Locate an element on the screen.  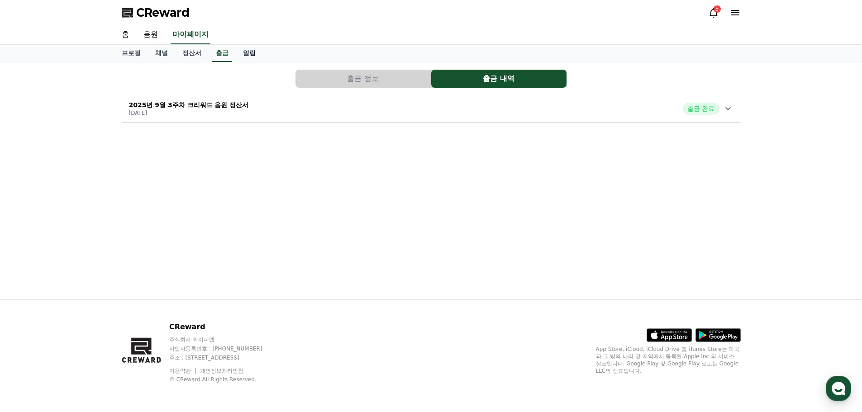
a: 알림 is located at coordinates (249, 53).